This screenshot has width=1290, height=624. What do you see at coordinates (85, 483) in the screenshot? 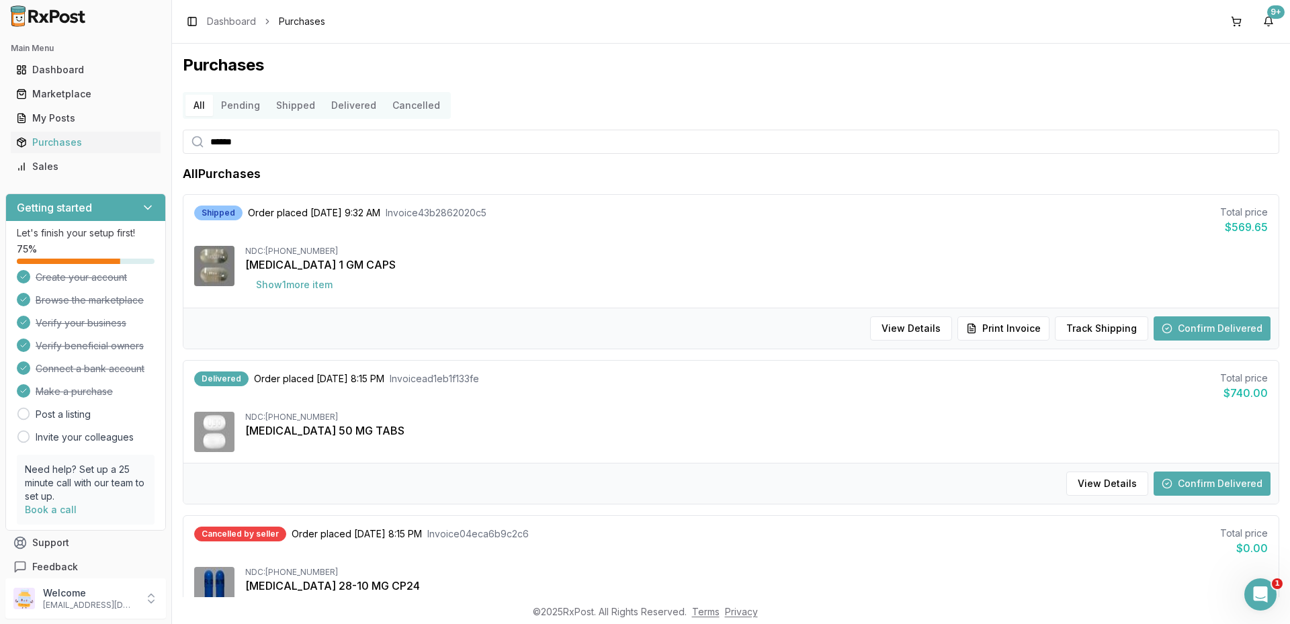
I see `p: Need help? Set up a 25 minute call with our team to set up.` at bounding box center [85, 483].